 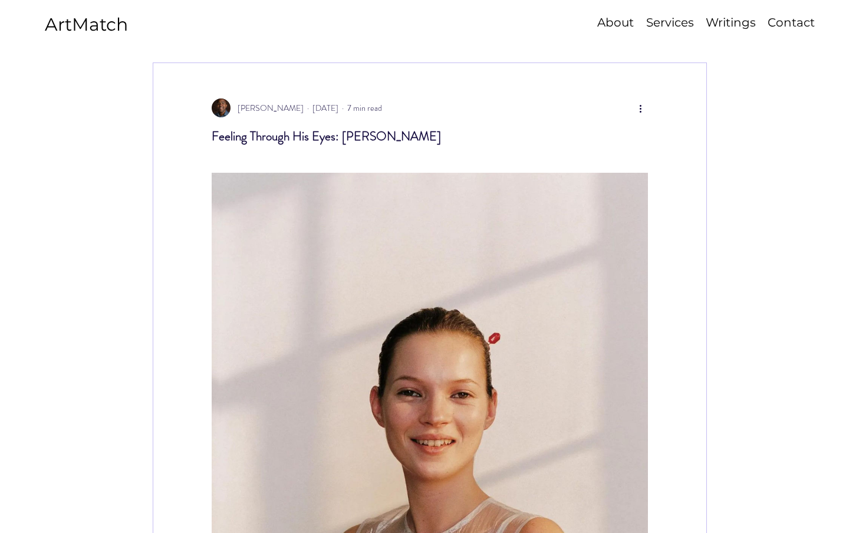 What do you see at coordinates (325, 108) in the screenshot?
I see `span: Dec 15, 2022` at bounding box center [325, 108].